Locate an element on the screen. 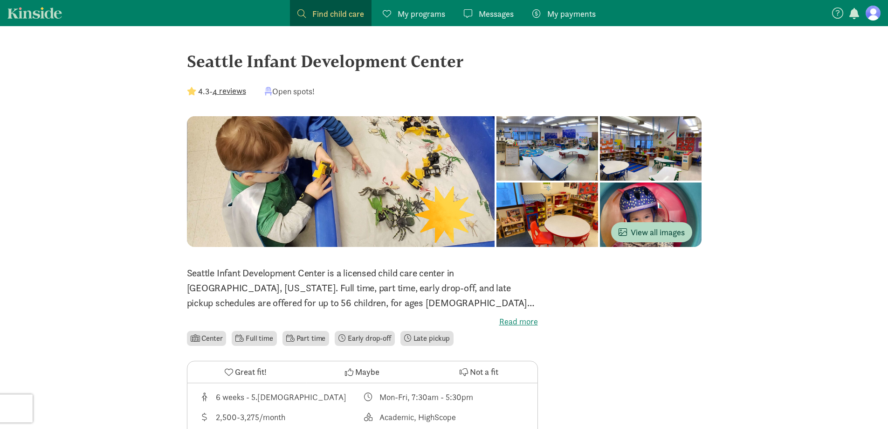  li: Late pickup is located at coordinates (427, 338).